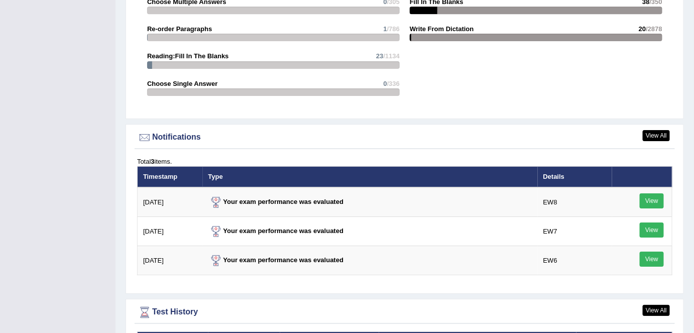  What do you see at coordinates (405, 138) in the screenshot?
I see `div: Notifications` at bounding box center [405, 138].